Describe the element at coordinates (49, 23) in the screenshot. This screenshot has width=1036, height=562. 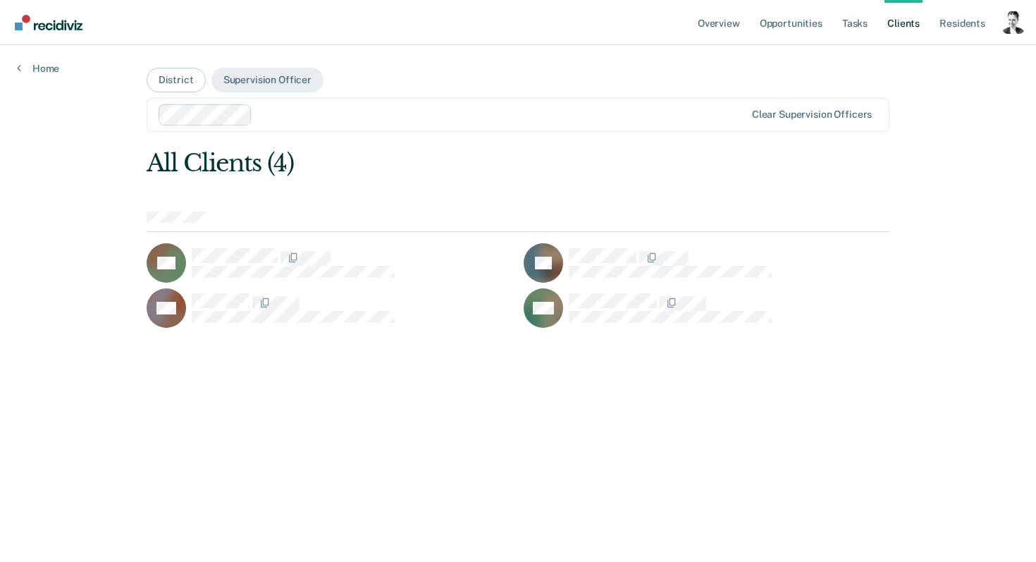
I see `img: Recidiviz` at that location.